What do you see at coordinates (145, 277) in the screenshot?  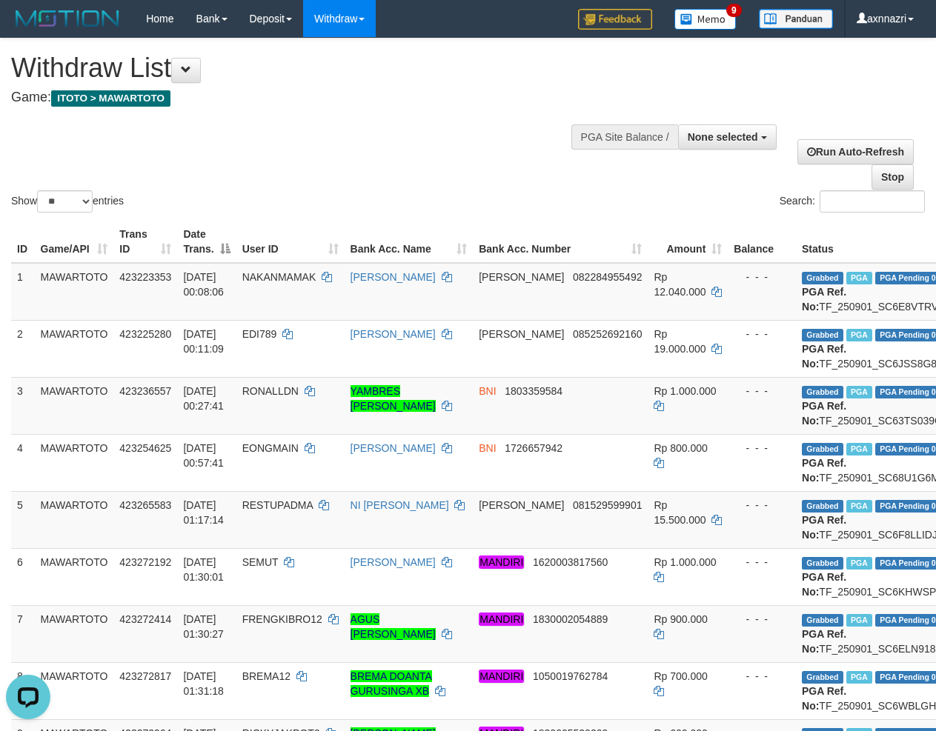 I see `span: 423223353` at bounding box center [145, 277].